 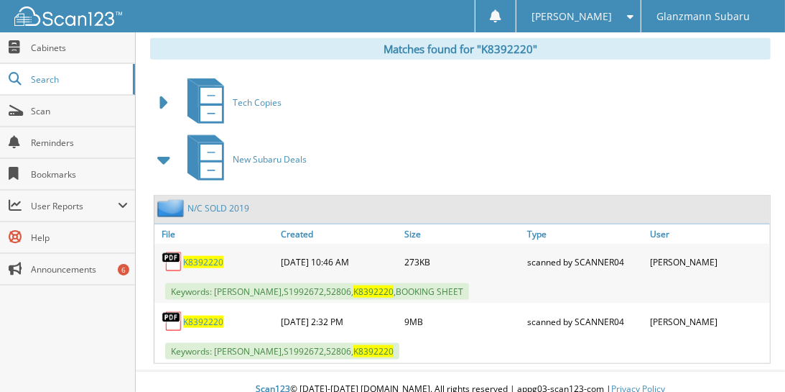 What do you see at coordinates (703, 17) in the screenshot?
I see `span: Glanzmann Subaru` at bounding box center [703, 17].